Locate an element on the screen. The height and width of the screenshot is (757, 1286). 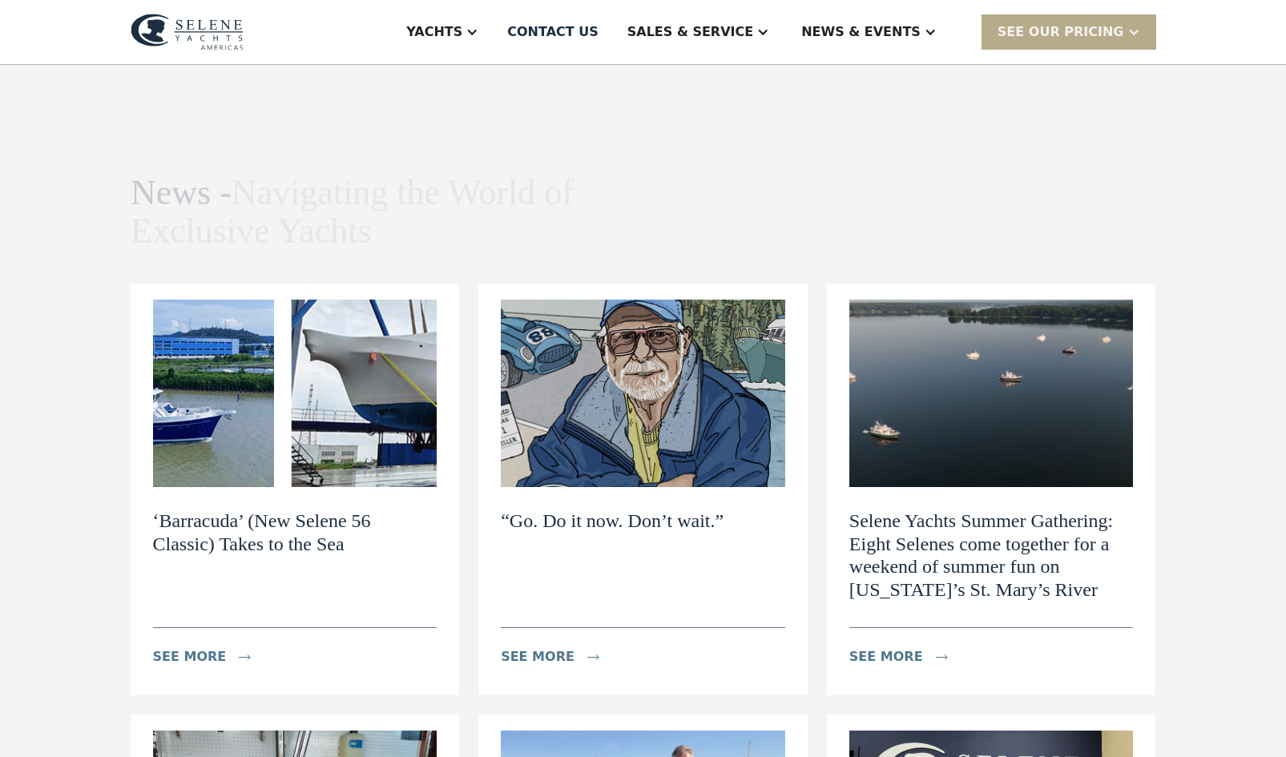
a: “Go. Do it now. Don’t wait.” “Go. Do it now. Don’t wait.”see moreicon is located at coordinates (642, 489).